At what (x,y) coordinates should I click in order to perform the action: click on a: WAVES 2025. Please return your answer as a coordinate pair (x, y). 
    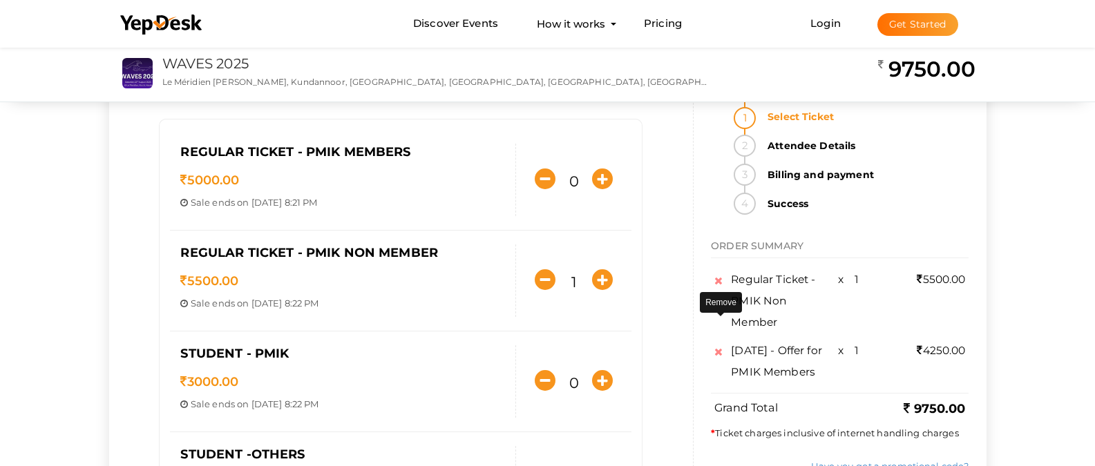
    Looking at the image, I should click on (205, 64).